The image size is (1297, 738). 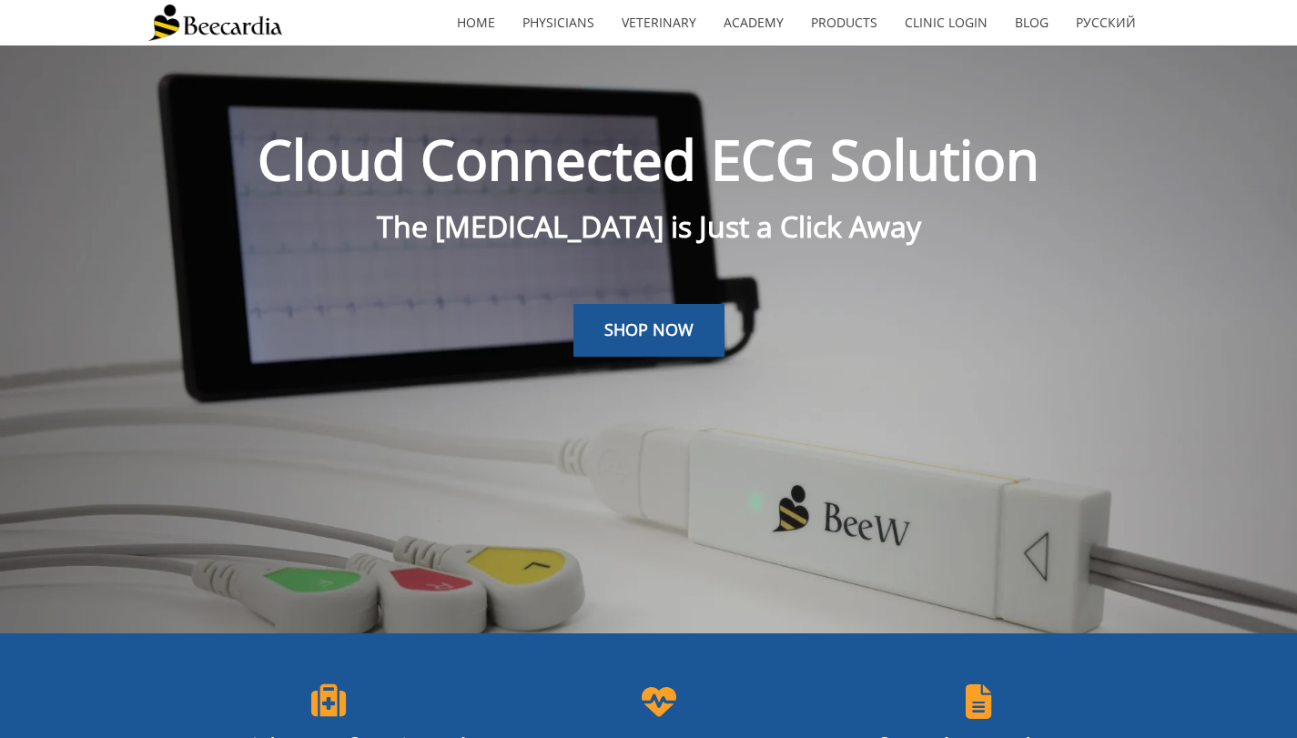 What do you see at coordinates (215, 23) in the screenshot?
I see `img: Beecardia` at bounding box center [215, 23].